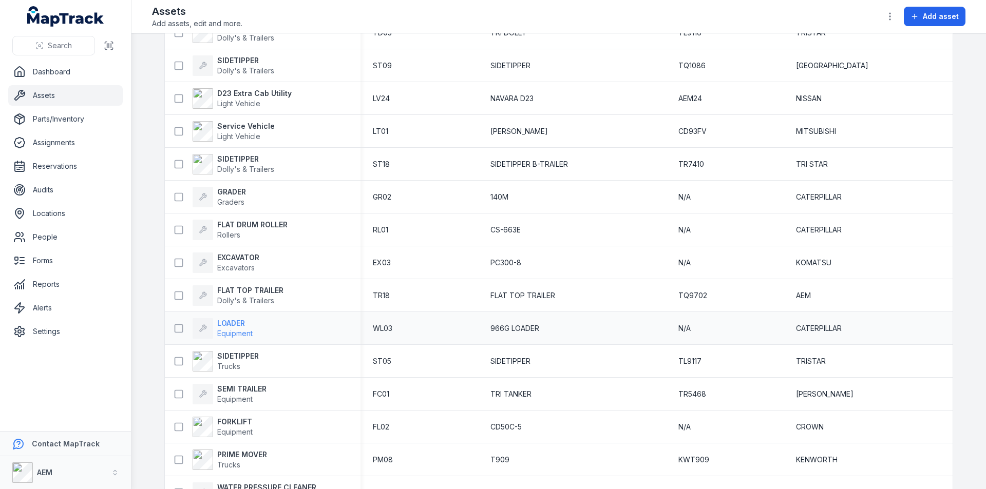 This screenshot has width=986, height=489. What do you see at coordinates (692, 66) in the screenshot?
I see `span: TQ1086` at bounding box center [692, 66].